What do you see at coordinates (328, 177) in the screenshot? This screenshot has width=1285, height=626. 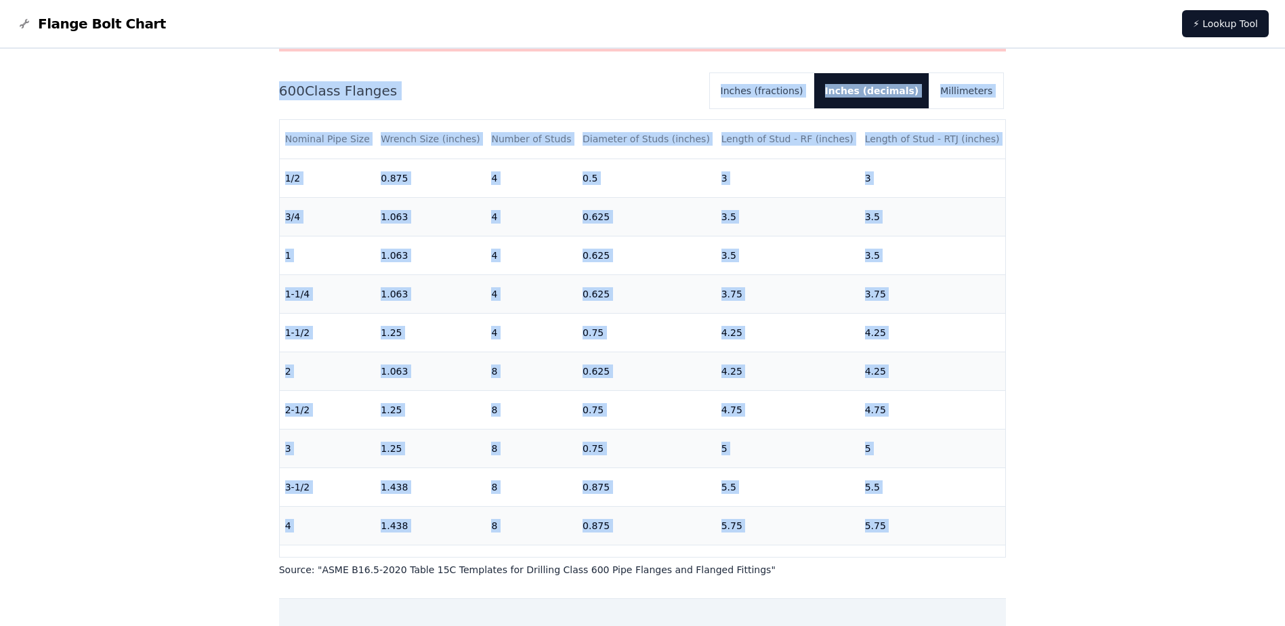 I see `td: 1/2` at bounding box center [328, 177].